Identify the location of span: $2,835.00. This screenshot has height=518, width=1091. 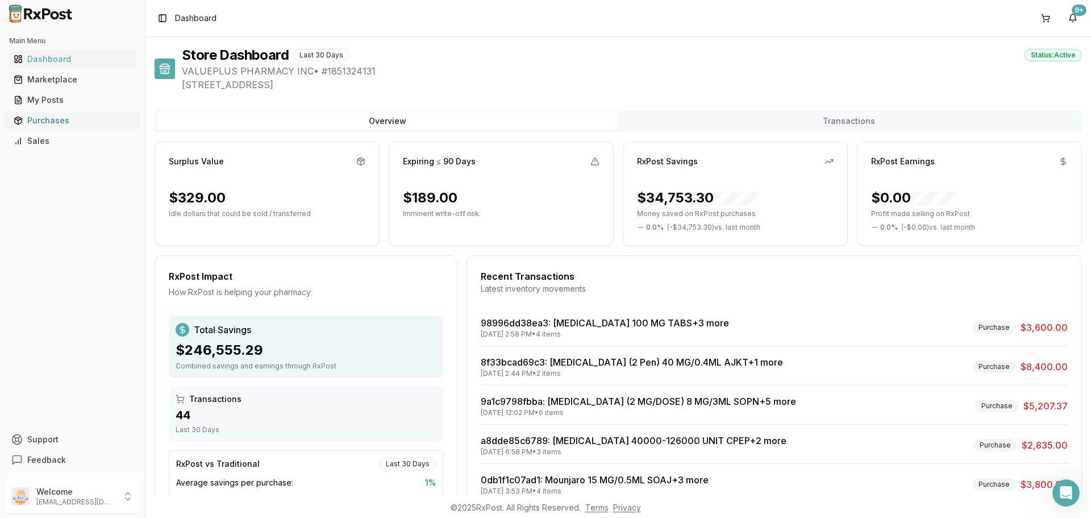
(1045, 445).